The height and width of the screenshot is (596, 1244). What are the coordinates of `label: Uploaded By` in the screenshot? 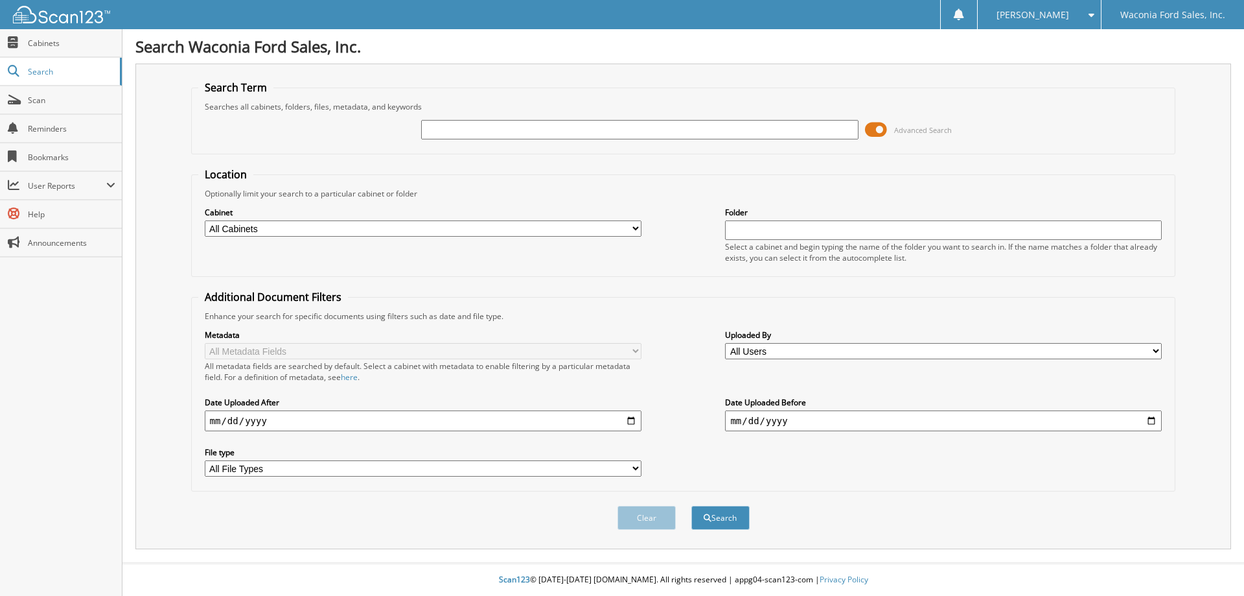 It's located at (943, 334).